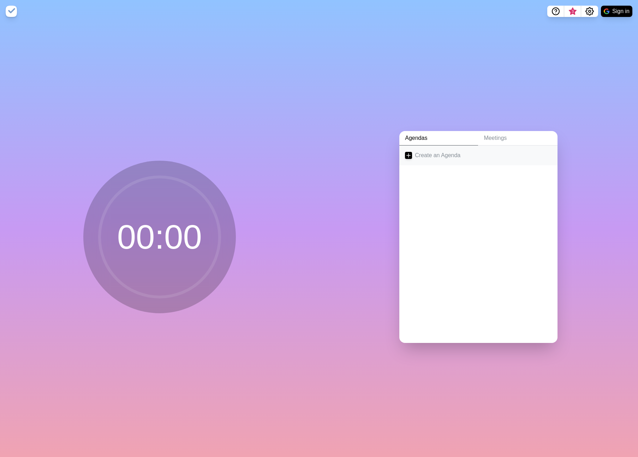 The width and height of the screenshot is (638, 457). Describe the element at coordinates (573, 12) in the screenshot. I see `span: 3` at that location.